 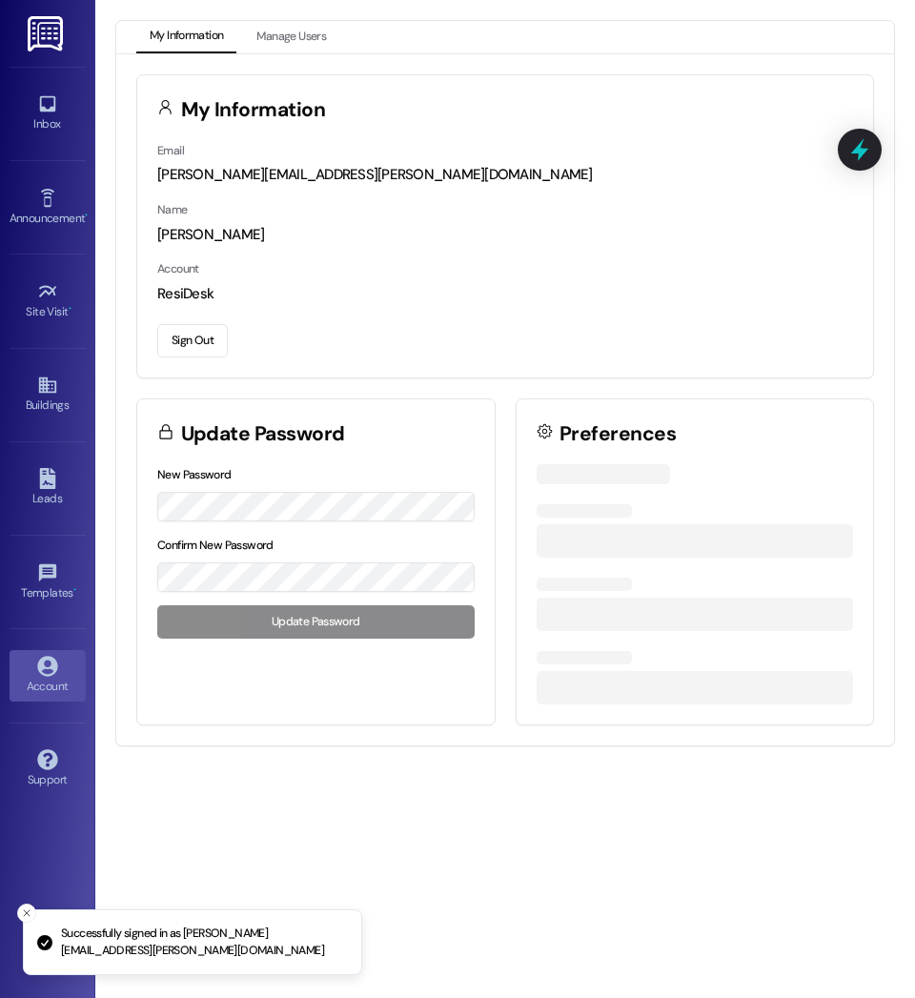 I want to click on h3: Update Password, so click(x=263, y=434).